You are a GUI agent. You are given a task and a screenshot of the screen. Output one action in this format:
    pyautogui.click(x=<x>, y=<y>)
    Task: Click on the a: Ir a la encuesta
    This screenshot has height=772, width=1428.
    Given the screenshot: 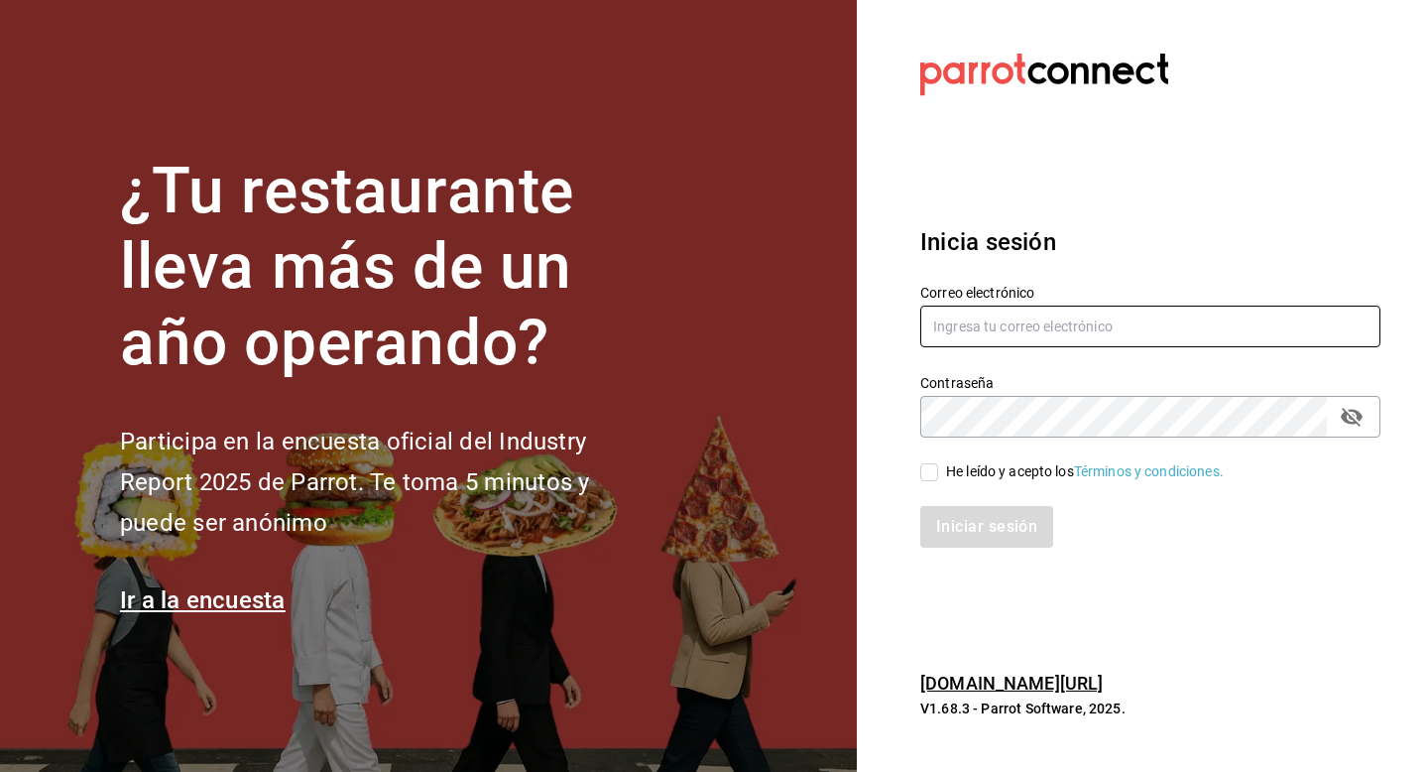 What is the action you would take?
    pyautogui.click(x=202, y=600)
    